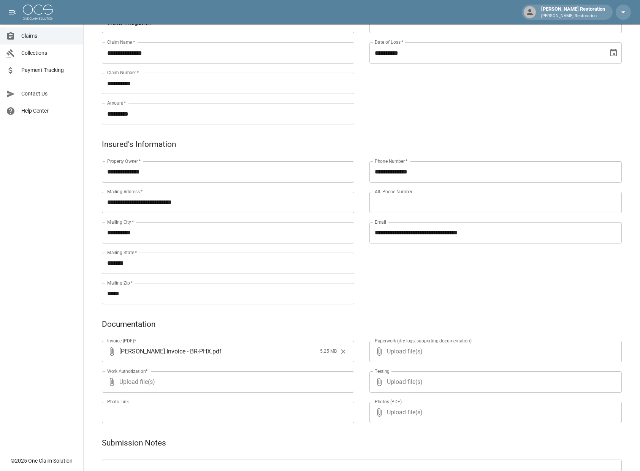  I want to click on label: Photo Link, so click(118, 401).